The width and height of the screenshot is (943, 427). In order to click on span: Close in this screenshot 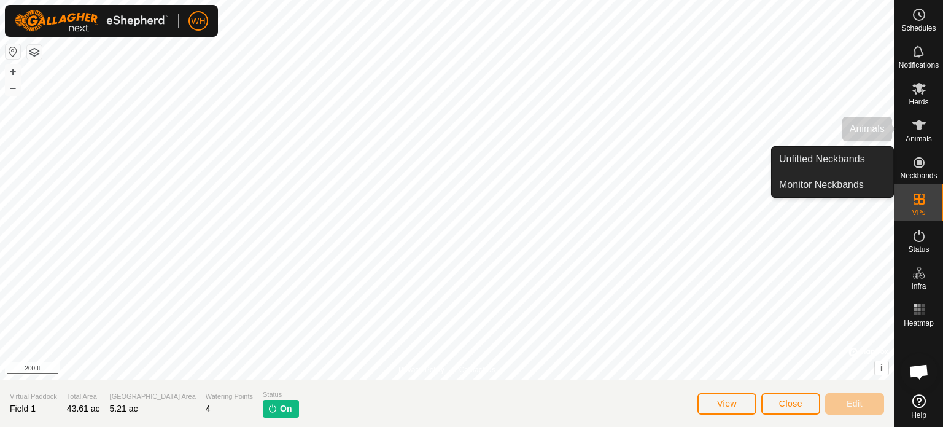, I will do `click(790, 403)`.